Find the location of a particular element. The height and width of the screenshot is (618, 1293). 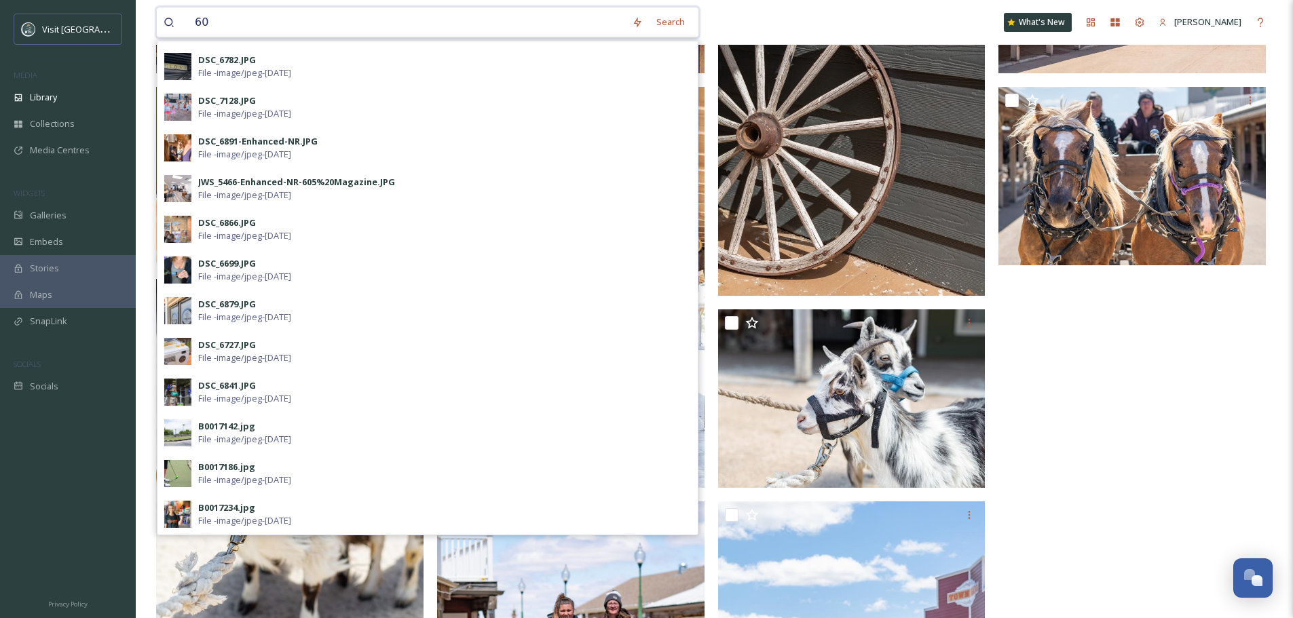

span: MEDIA is located at coordinates (25, 75).